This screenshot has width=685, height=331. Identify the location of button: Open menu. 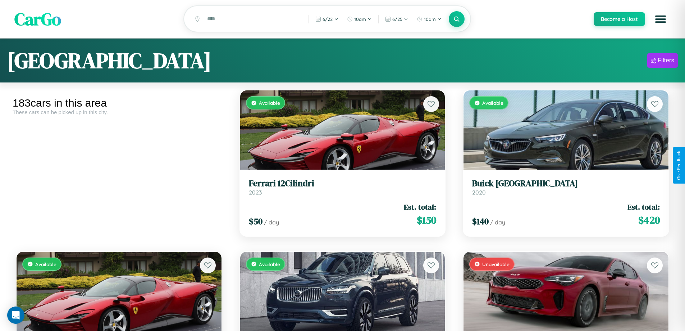
(661, 19).